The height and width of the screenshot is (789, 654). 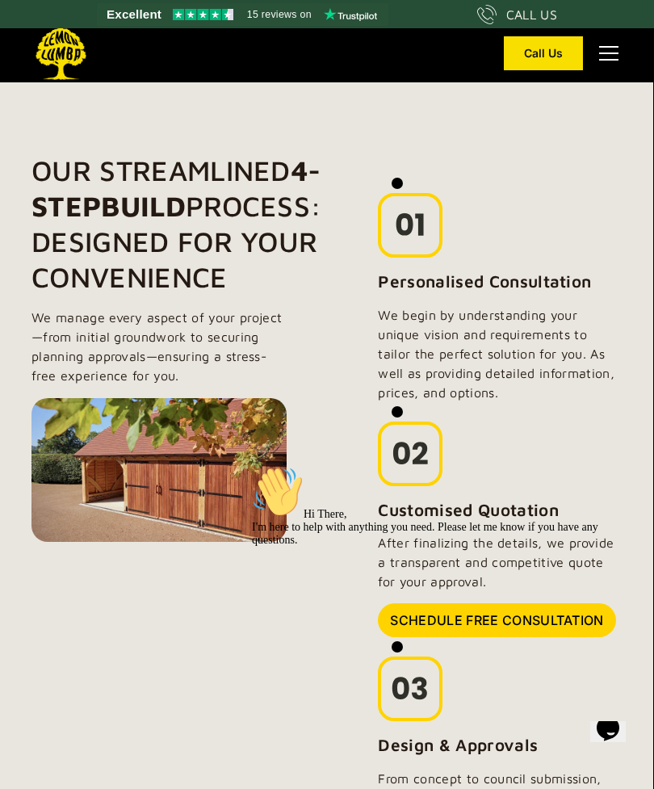 What do you see at coordinates (179, 67) in the screenshot?
I see `span: Hi There, I'm here to help with anything you need. Please let me know if you have any questions.` at bounding box center [179, 67].